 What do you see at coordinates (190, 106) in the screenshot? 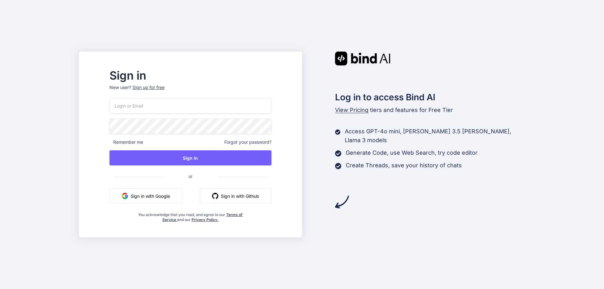
I see `input: Login or Email` at bounding box center [190, 106].